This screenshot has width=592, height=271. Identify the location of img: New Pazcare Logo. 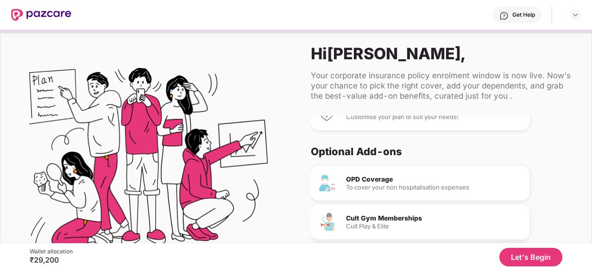
(41, 15).